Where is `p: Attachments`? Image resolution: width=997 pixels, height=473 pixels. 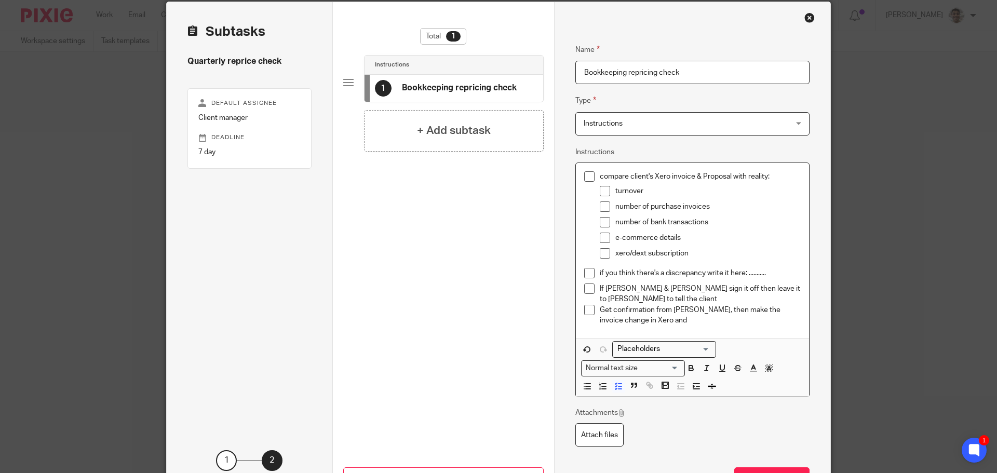
p: Attachments is located at coordinates (600, 413).